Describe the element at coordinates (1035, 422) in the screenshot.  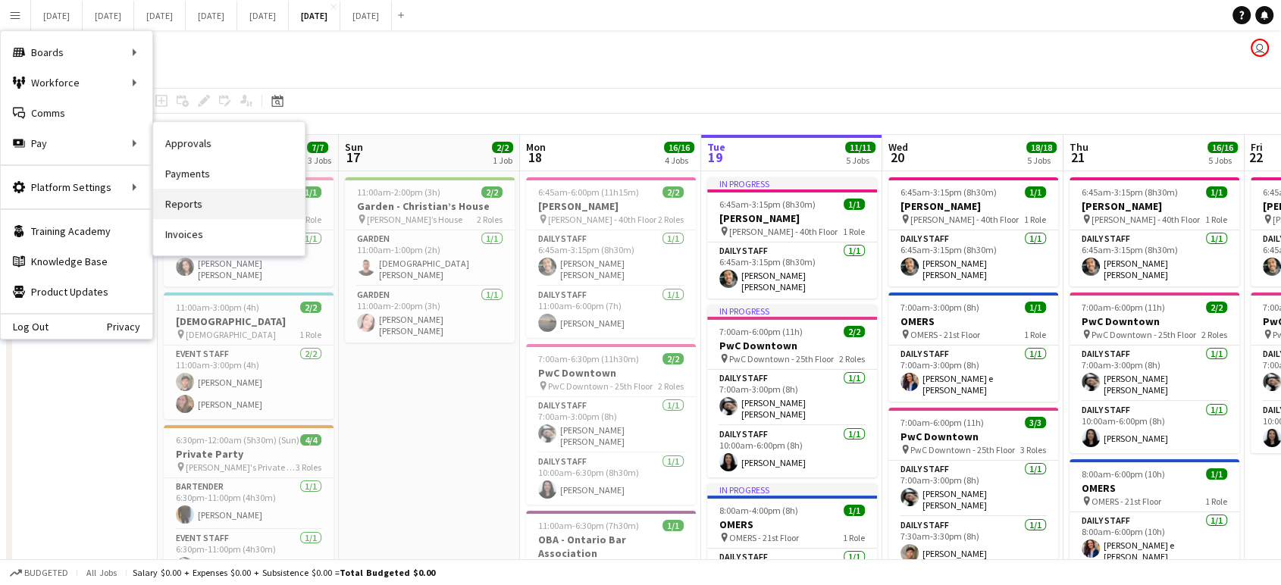
I see `span: 3/3` at that location.